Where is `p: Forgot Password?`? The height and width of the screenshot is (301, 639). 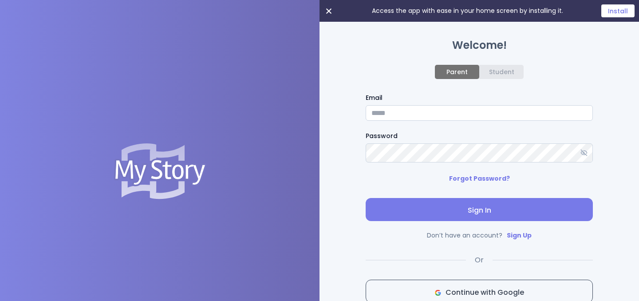 p: Forgot Password? is located at coordinates (479, 178).